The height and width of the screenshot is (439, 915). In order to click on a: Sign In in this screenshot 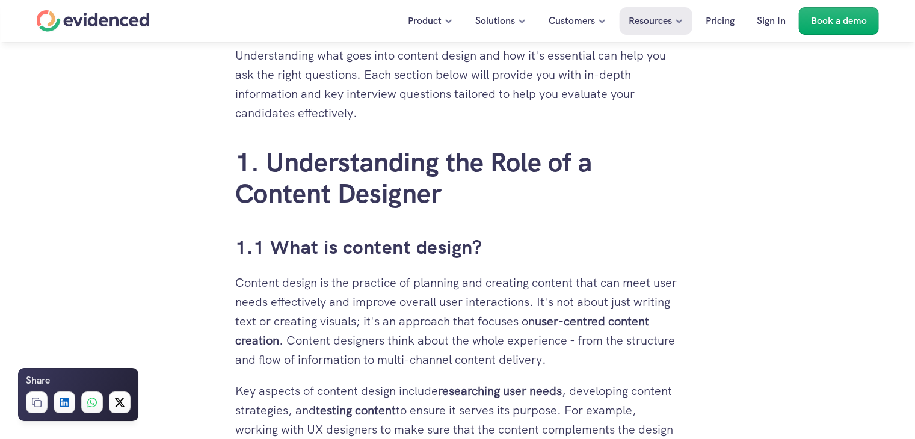, I will do `click(772, 21)`.